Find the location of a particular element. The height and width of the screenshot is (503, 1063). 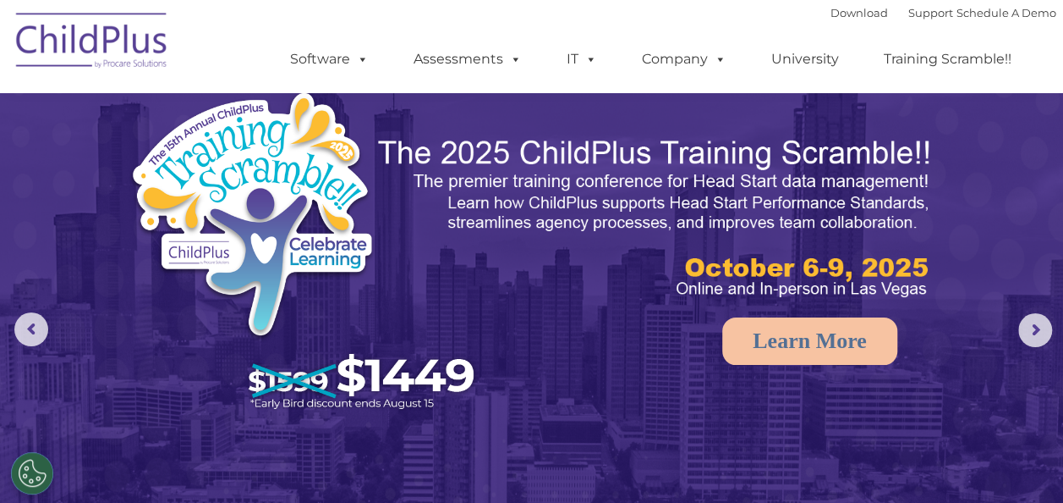

a: Assessments is located at coordinates (468, 59).